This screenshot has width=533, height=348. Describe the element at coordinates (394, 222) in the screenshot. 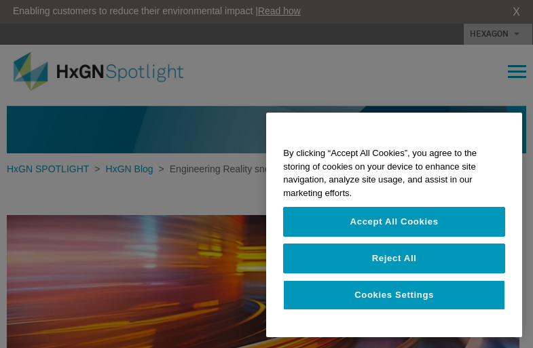

I see `button: Accept All Cookies` at that location.